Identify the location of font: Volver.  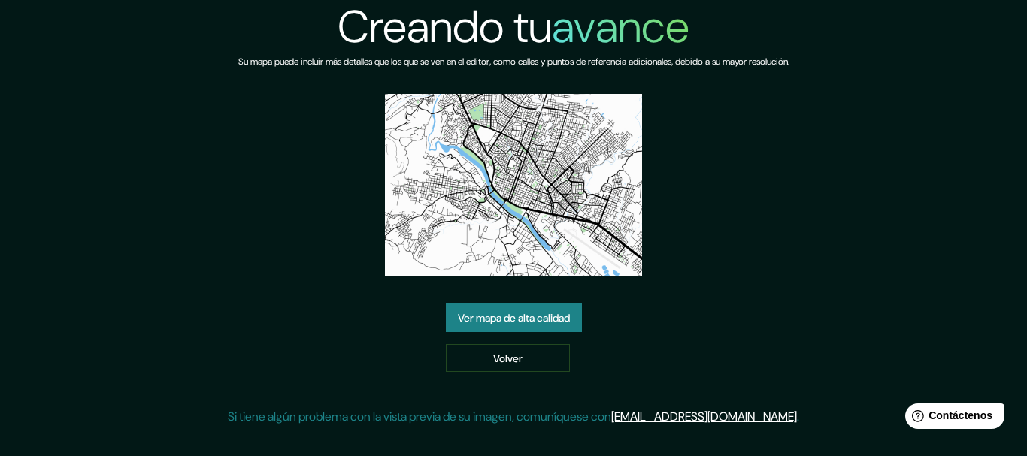
(508, 359).